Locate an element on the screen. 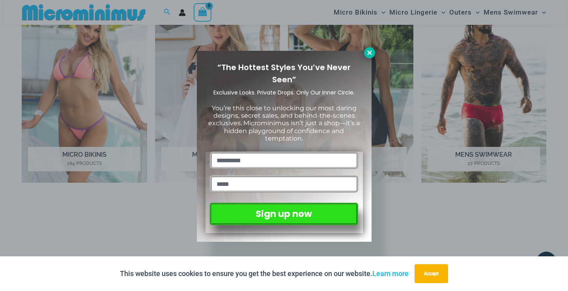 The height and width of the screenshot is (291, 568). a: Learn more is located at coordinates (390, 274).